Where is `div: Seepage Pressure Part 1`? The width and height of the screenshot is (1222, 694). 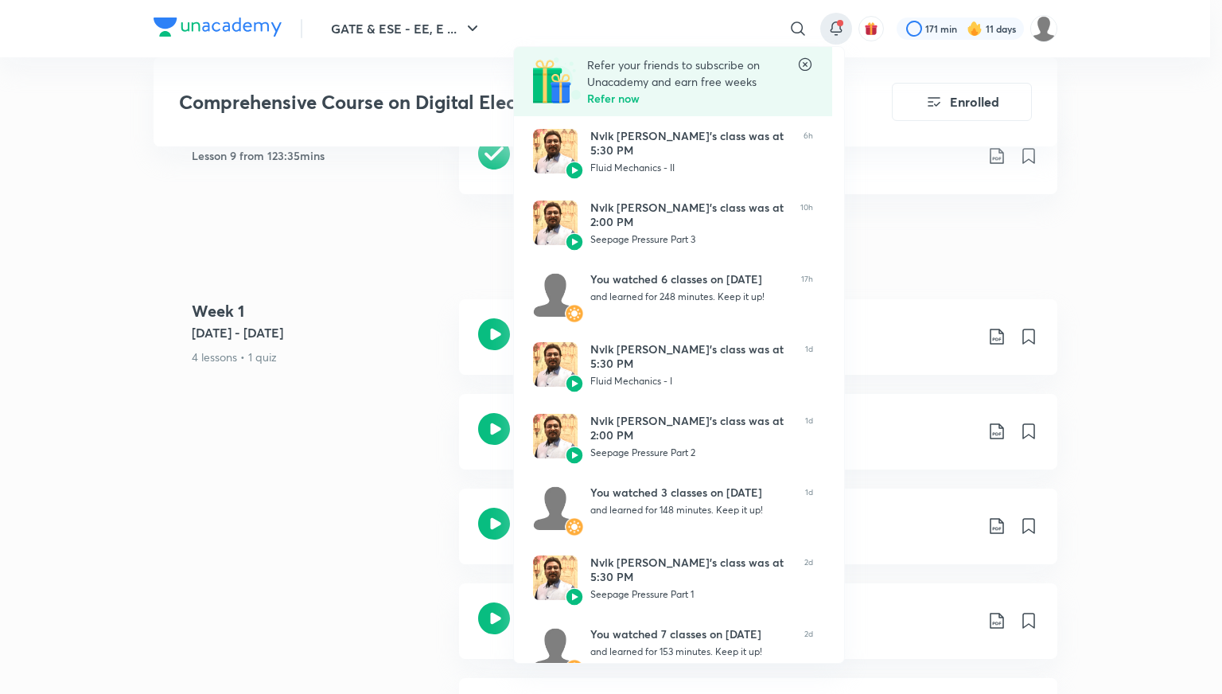
div: Seepage Pressure Part 1 is located at coordinates (691, 594).